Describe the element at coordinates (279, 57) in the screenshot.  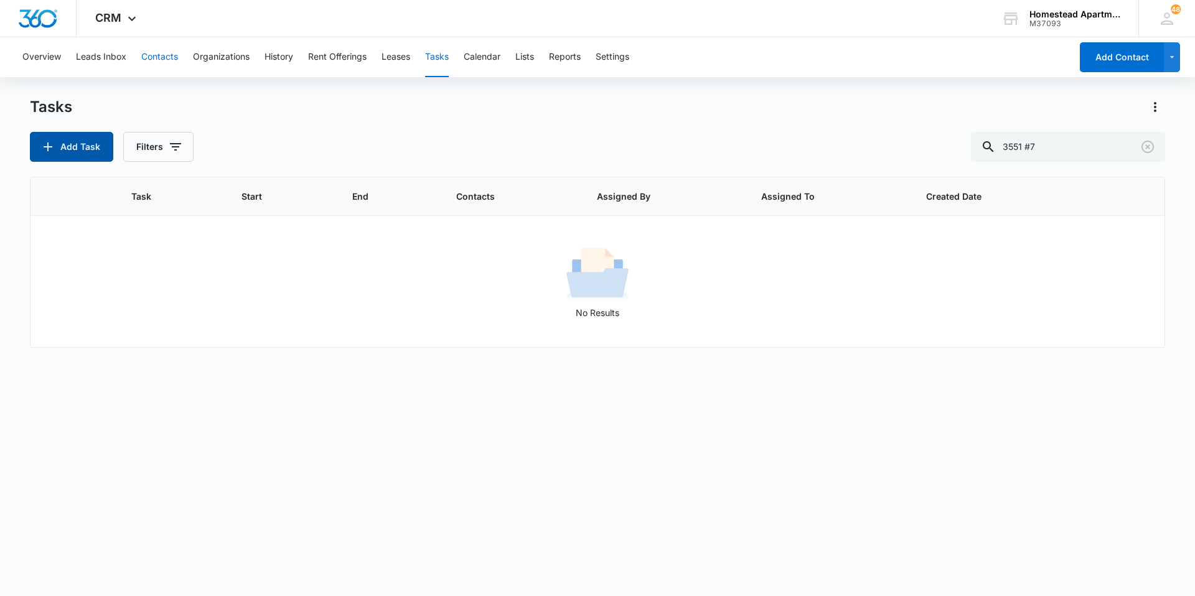
I see `button: History` at that location.